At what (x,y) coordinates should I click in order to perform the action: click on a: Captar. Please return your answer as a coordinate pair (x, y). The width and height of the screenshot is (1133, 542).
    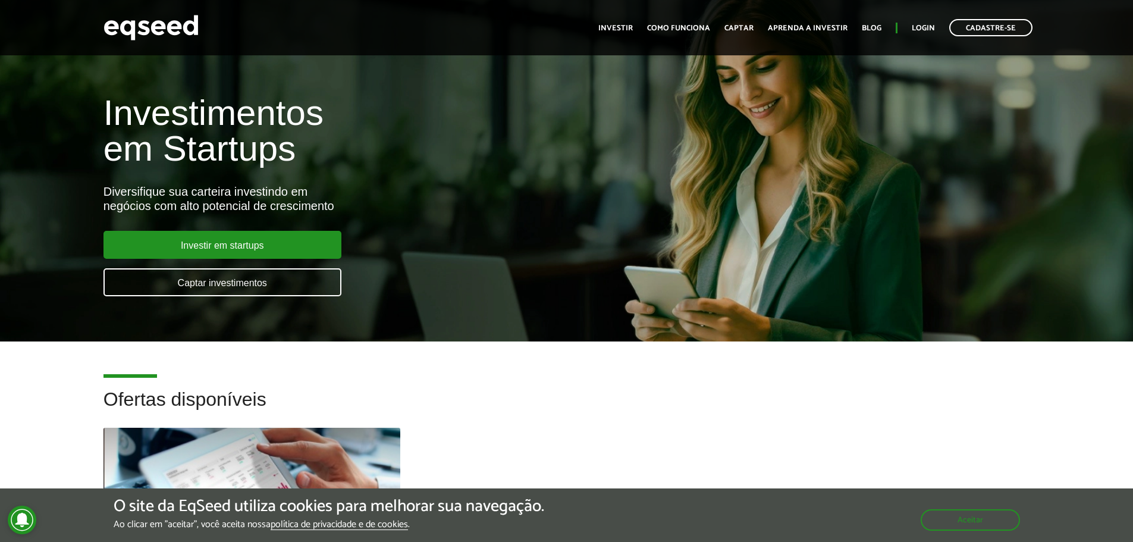
    Looking at the image, I should click on (739, 28).